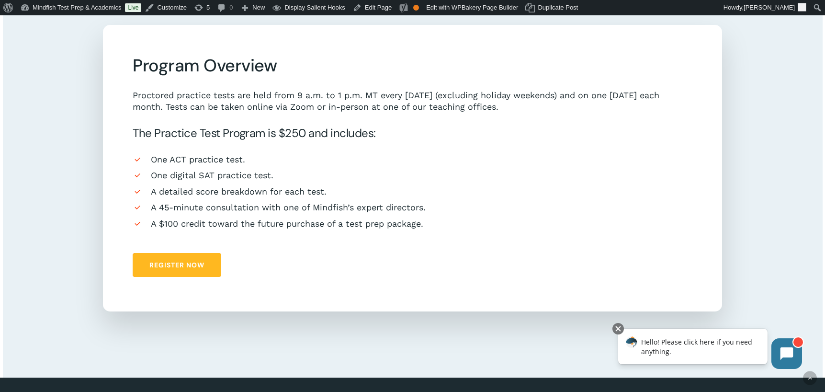  What do you see at coordinates (133, 8) in the screenshot?
I see `a: Live` at bounding box center [133, 8].